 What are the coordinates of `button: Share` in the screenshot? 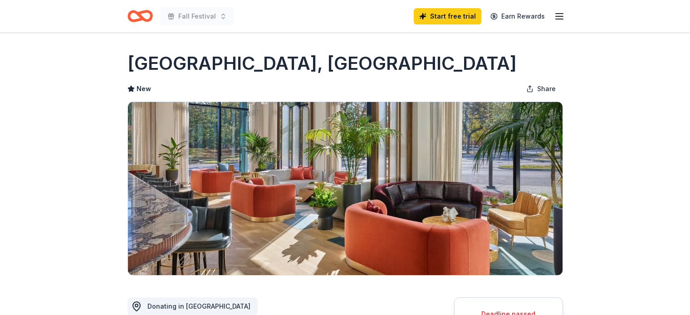 It's located at (541, 89).